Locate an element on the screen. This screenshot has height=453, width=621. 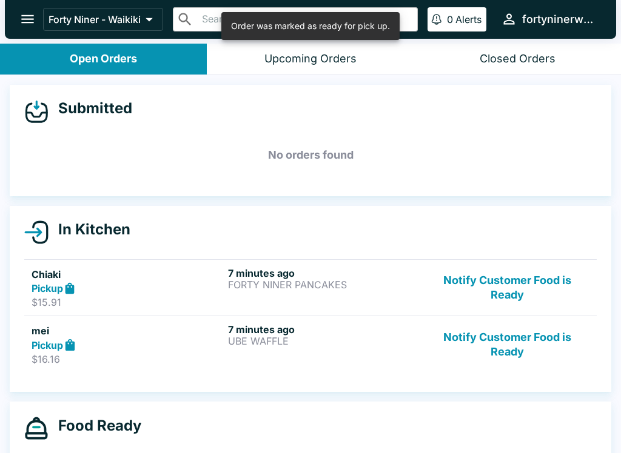
h4: Food Ready is located at coordinates (95, 426).